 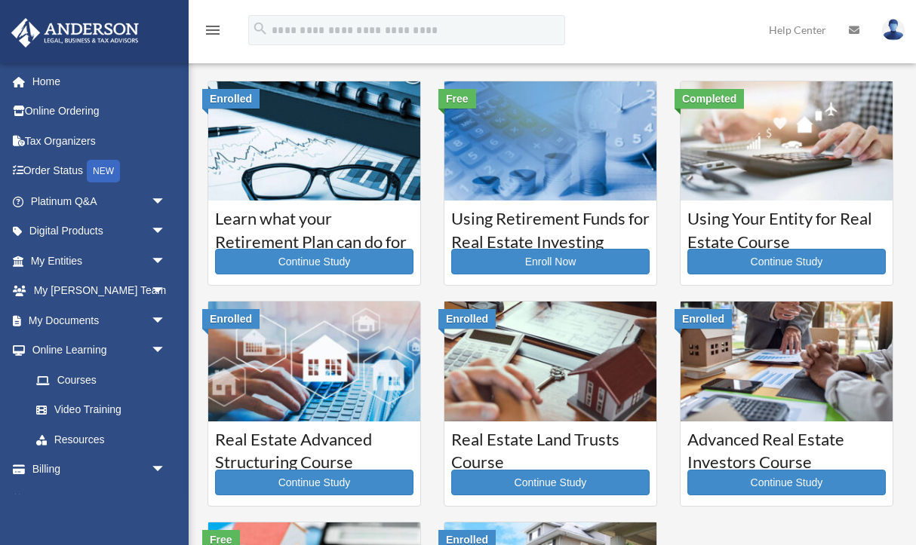 I want to click on div: Completed, so click(x=709, y=99).